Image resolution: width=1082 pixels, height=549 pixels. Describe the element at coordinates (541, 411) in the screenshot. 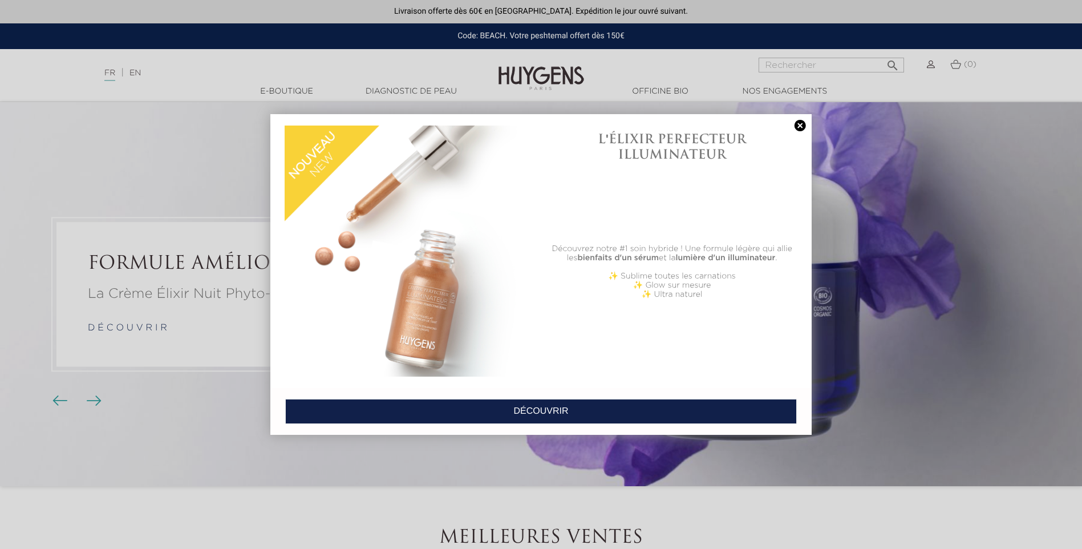

I see `a: DÉCOUVRIR` at that location.